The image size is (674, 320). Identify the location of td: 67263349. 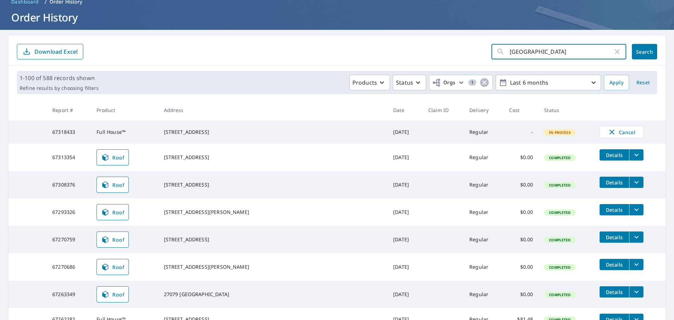
(69, 294).